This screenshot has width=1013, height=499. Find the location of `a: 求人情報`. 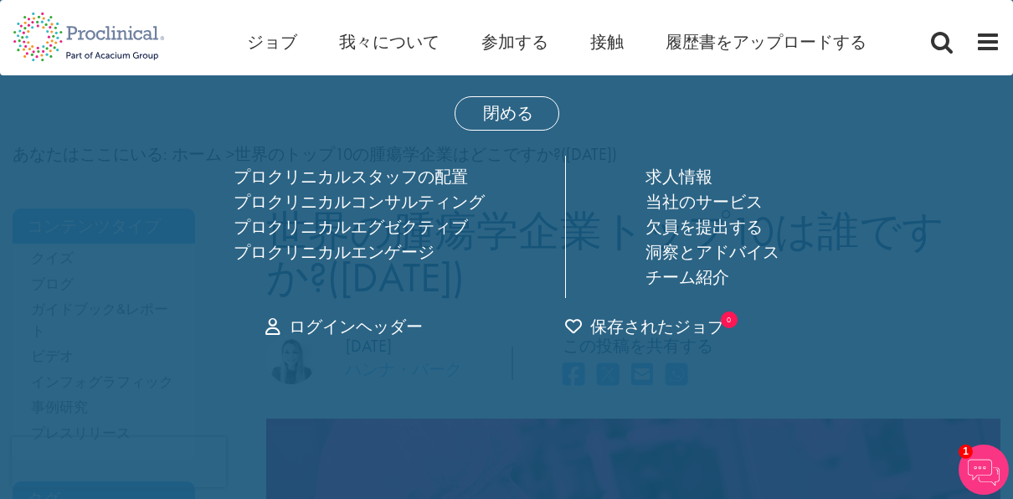

a: 求人情報 is located at coordinates (679, 177).